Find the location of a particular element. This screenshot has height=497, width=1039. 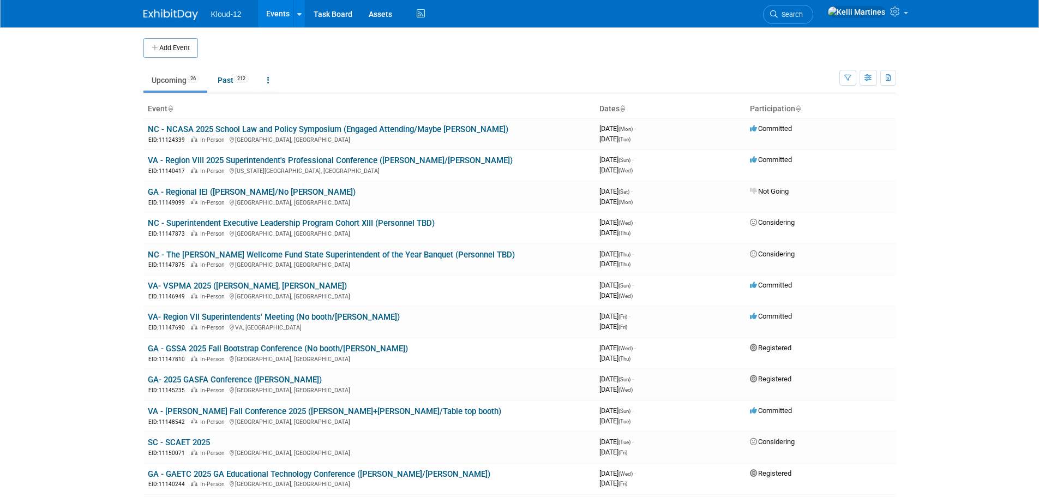

span: EID: 11145235 is located at coordinates (169, 390).